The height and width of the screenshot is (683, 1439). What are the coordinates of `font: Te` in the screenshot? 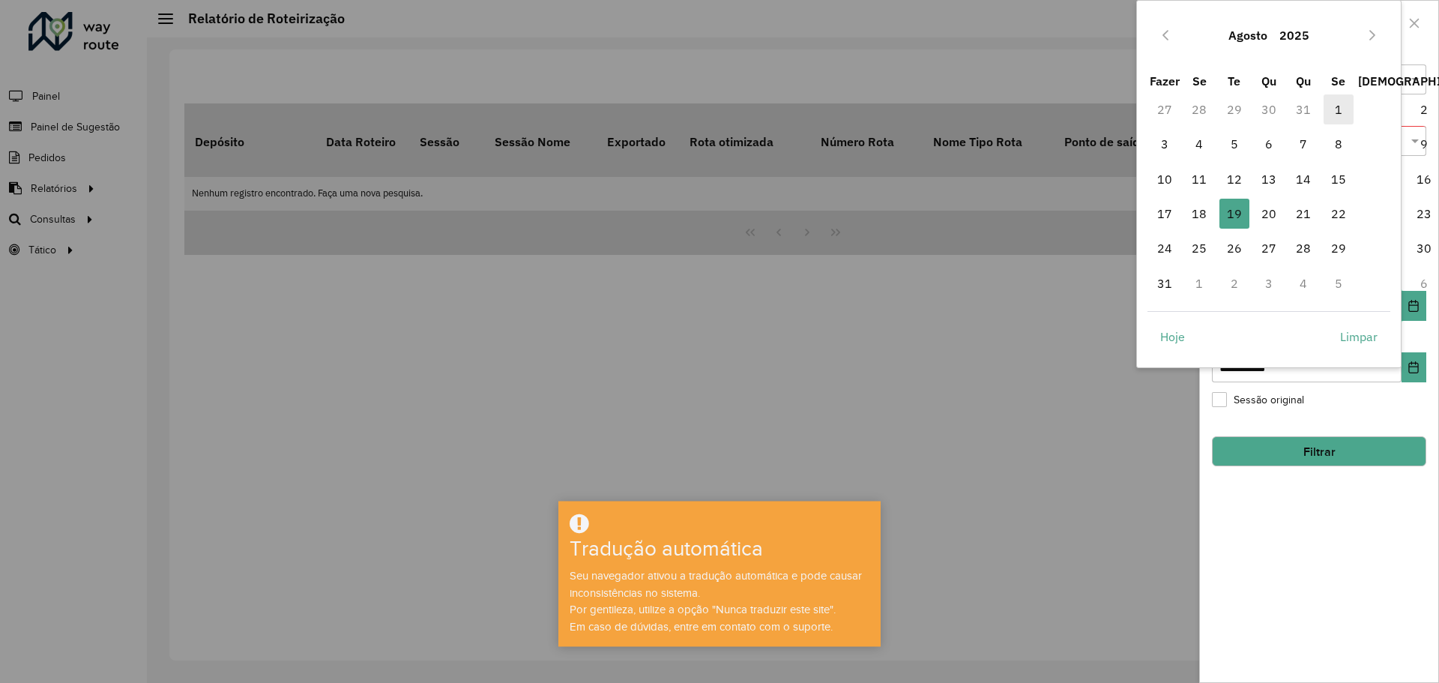 It's located at (1234, 81).